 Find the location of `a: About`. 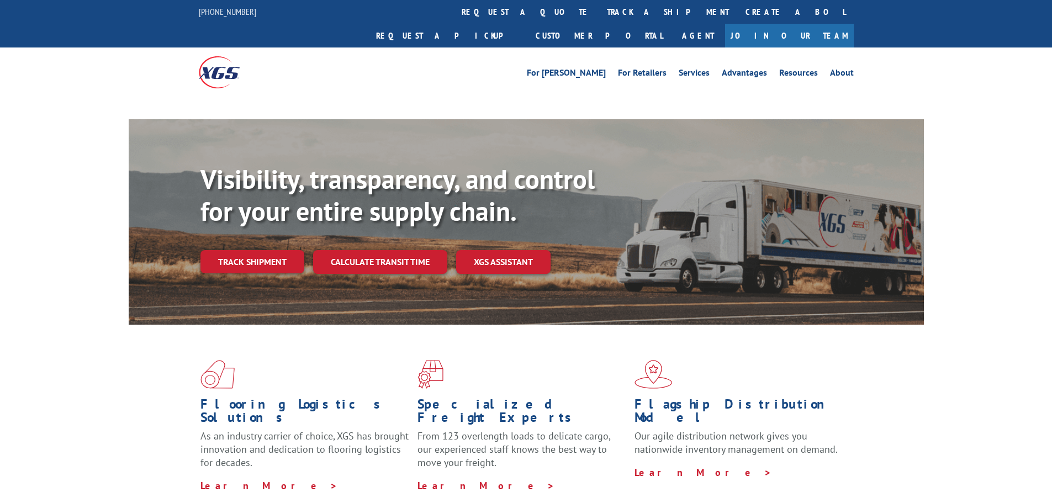

a: About is located at coordinates (842, 75).